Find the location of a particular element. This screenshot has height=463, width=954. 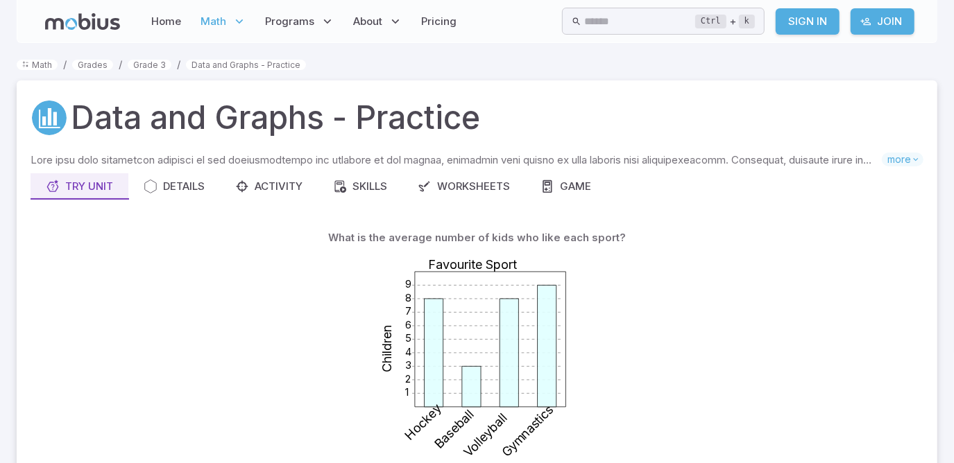

div: Worksheets is located at coordinates (463, 187).